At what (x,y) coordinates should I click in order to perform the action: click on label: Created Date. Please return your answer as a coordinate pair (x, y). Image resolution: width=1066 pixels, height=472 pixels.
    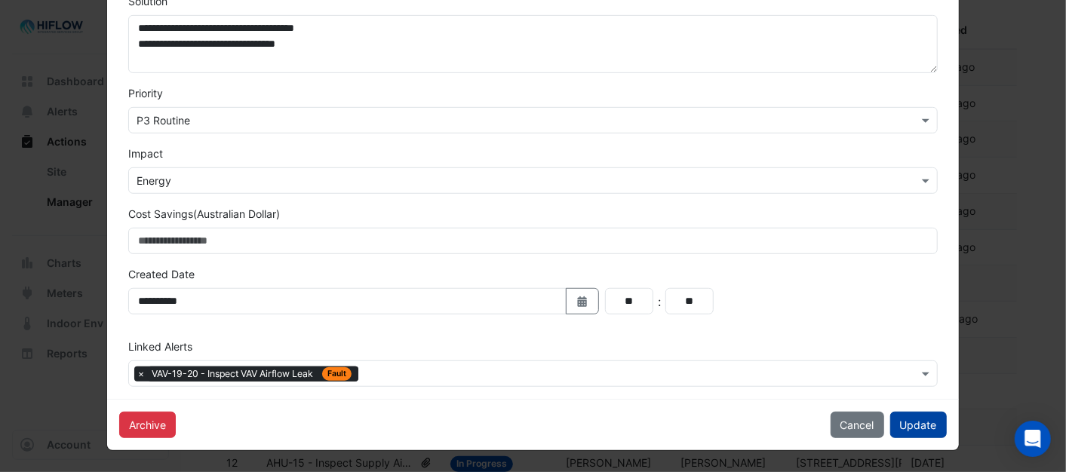
    Looking at the image, I should click on (162, 274).